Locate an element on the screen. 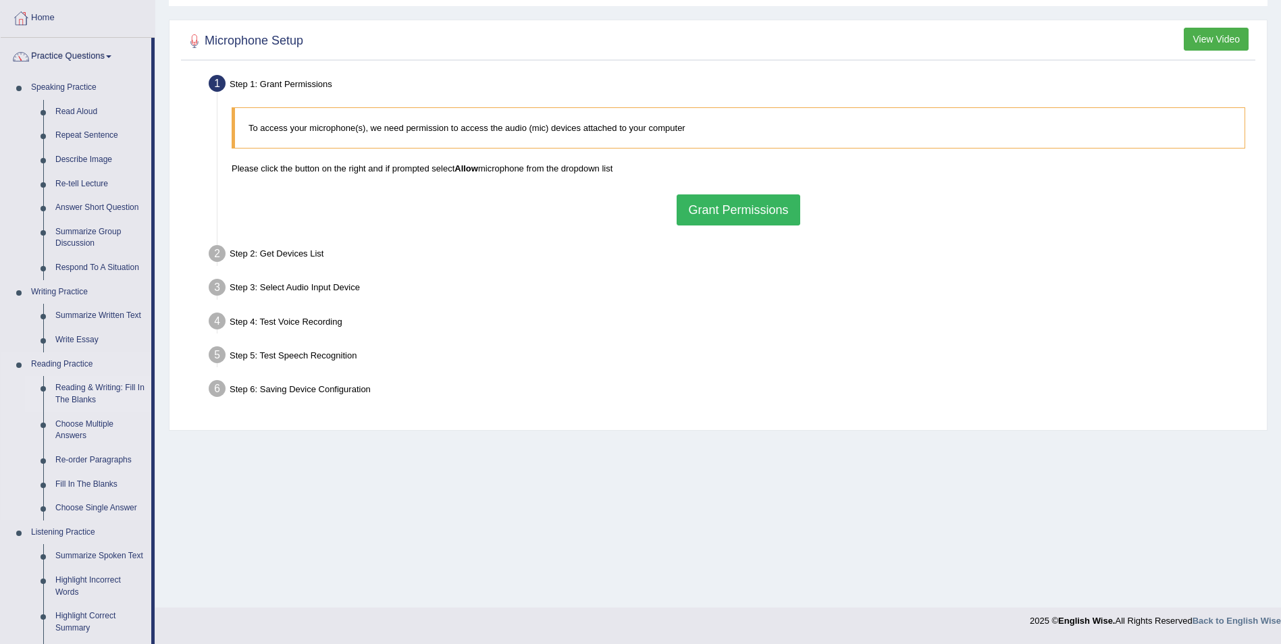  a: Reading Practice is located at coordinates (88, 365).